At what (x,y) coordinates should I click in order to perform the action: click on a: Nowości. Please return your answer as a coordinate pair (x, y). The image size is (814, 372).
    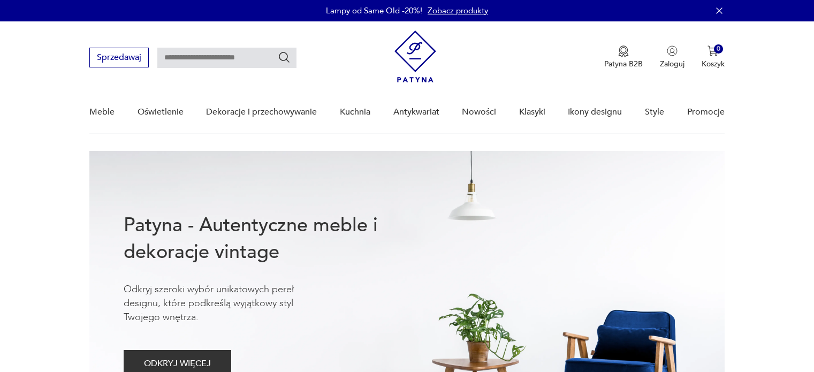
    Looking at the image, I should click on (479, 112).